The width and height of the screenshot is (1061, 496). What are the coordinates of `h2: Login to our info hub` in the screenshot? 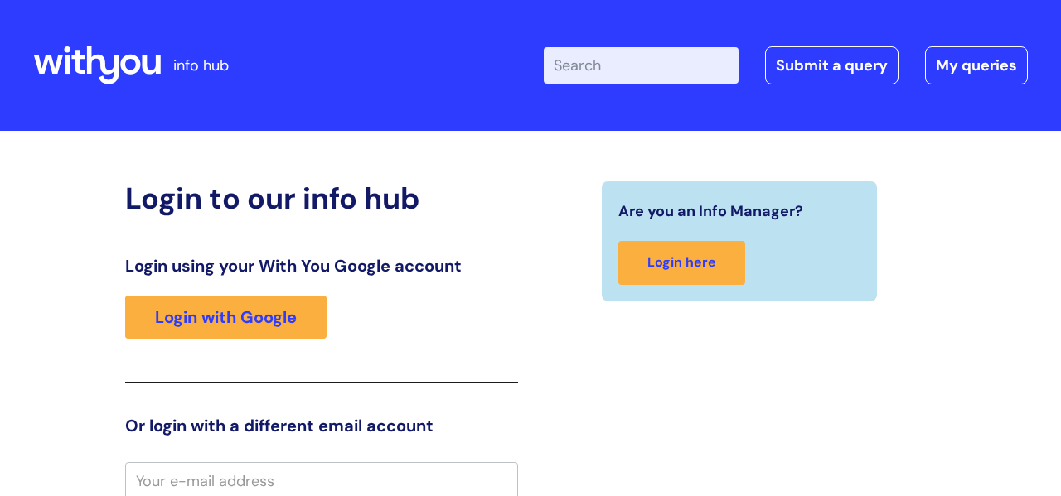 It's located at (322, 198).